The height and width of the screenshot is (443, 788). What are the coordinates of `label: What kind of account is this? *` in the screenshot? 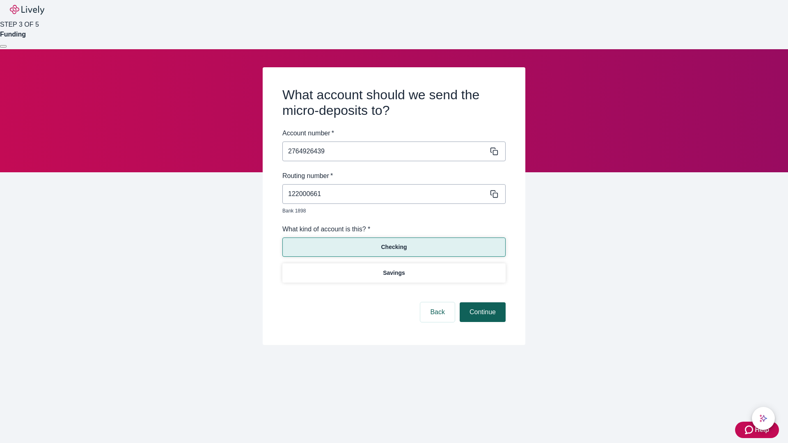 It's located at (326, 229).